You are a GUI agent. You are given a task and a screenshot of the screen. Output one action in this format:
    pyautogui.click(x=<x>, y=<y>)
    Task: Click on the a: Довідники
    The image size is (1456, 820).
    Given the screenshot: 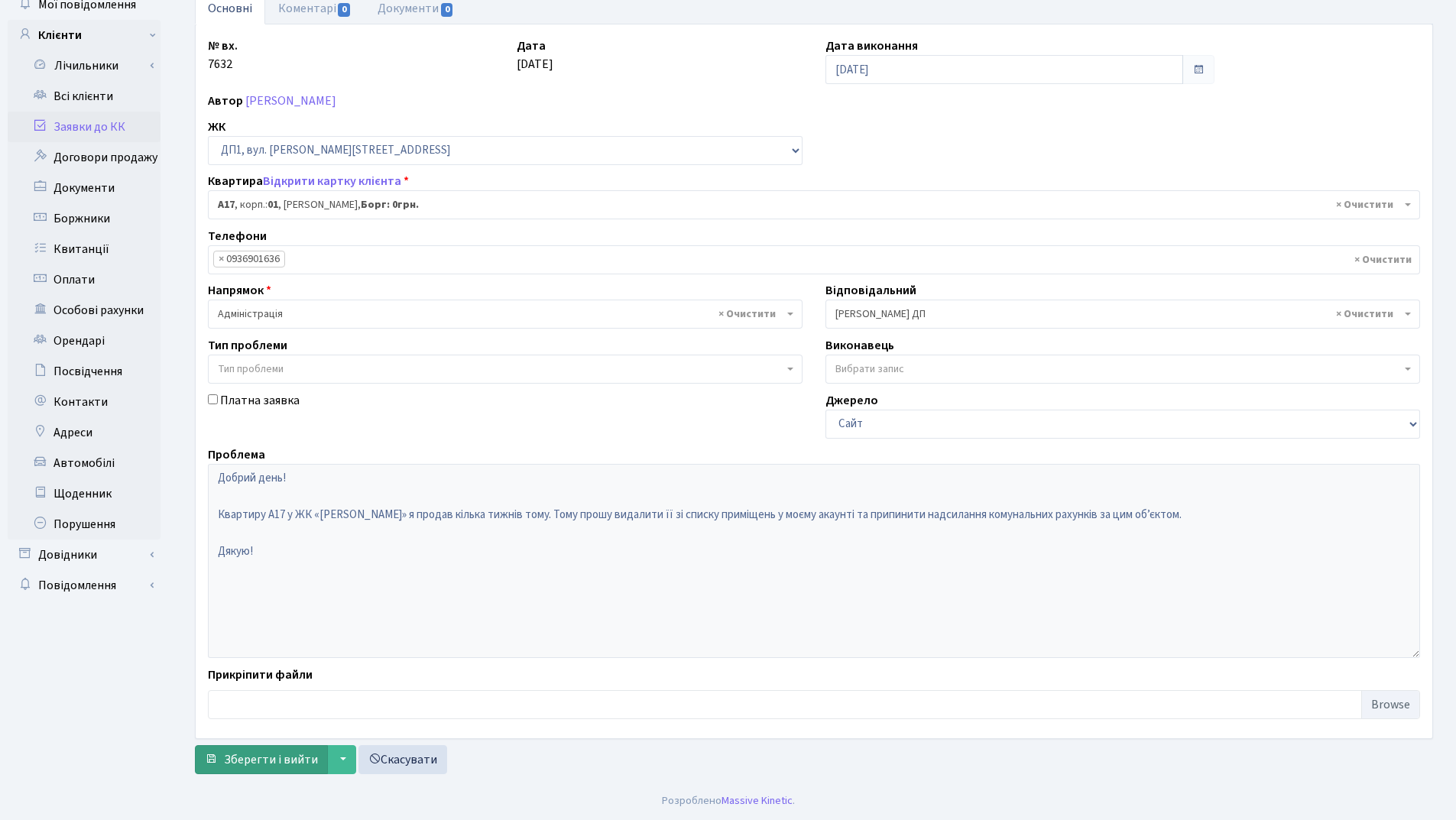 What is the action you would take?
    pyautogui.click(x=84, y=554)
    